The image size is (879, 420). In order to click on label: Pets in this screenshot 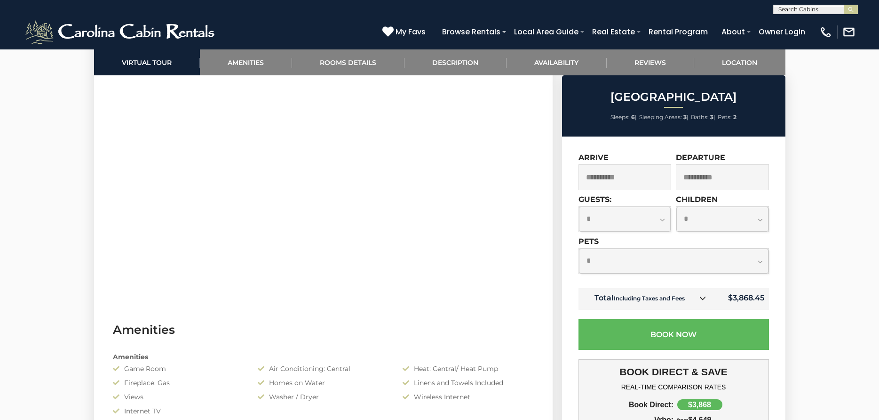, I will do `click(588, 241)`.